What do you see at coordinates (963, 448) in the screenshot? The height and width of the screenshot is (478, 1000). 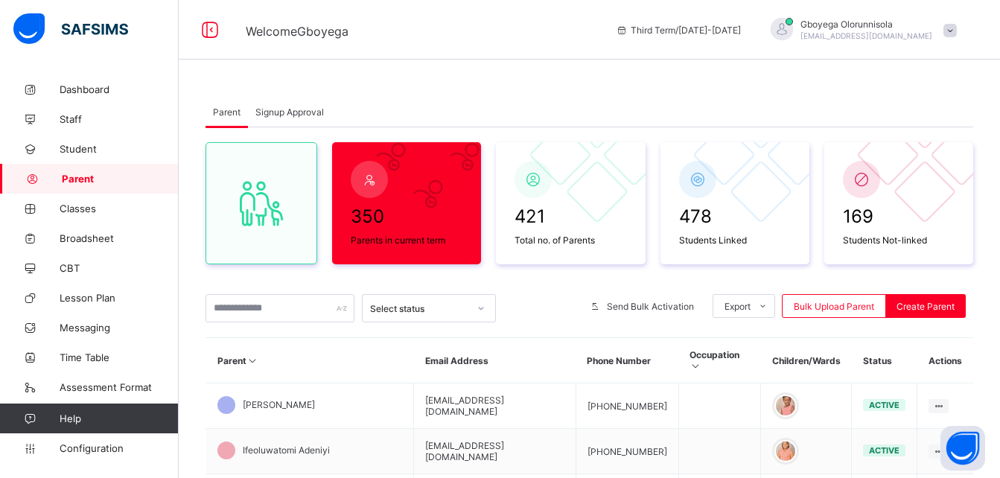 I see `button: Open asap` at bounding box center [963, 448].